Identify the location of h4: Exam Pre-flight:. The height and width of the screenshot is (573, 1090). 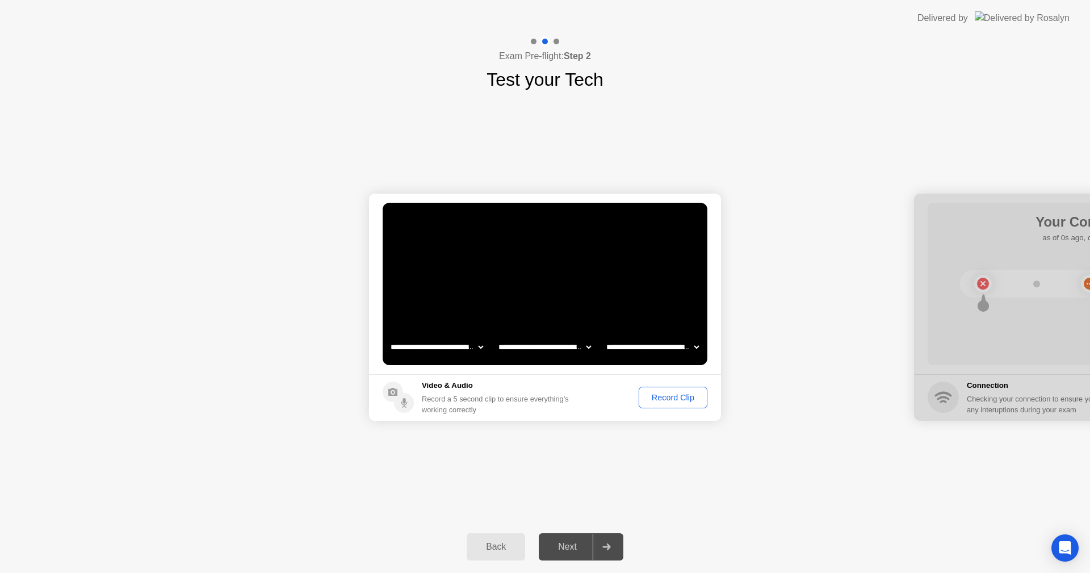
(545, 56).